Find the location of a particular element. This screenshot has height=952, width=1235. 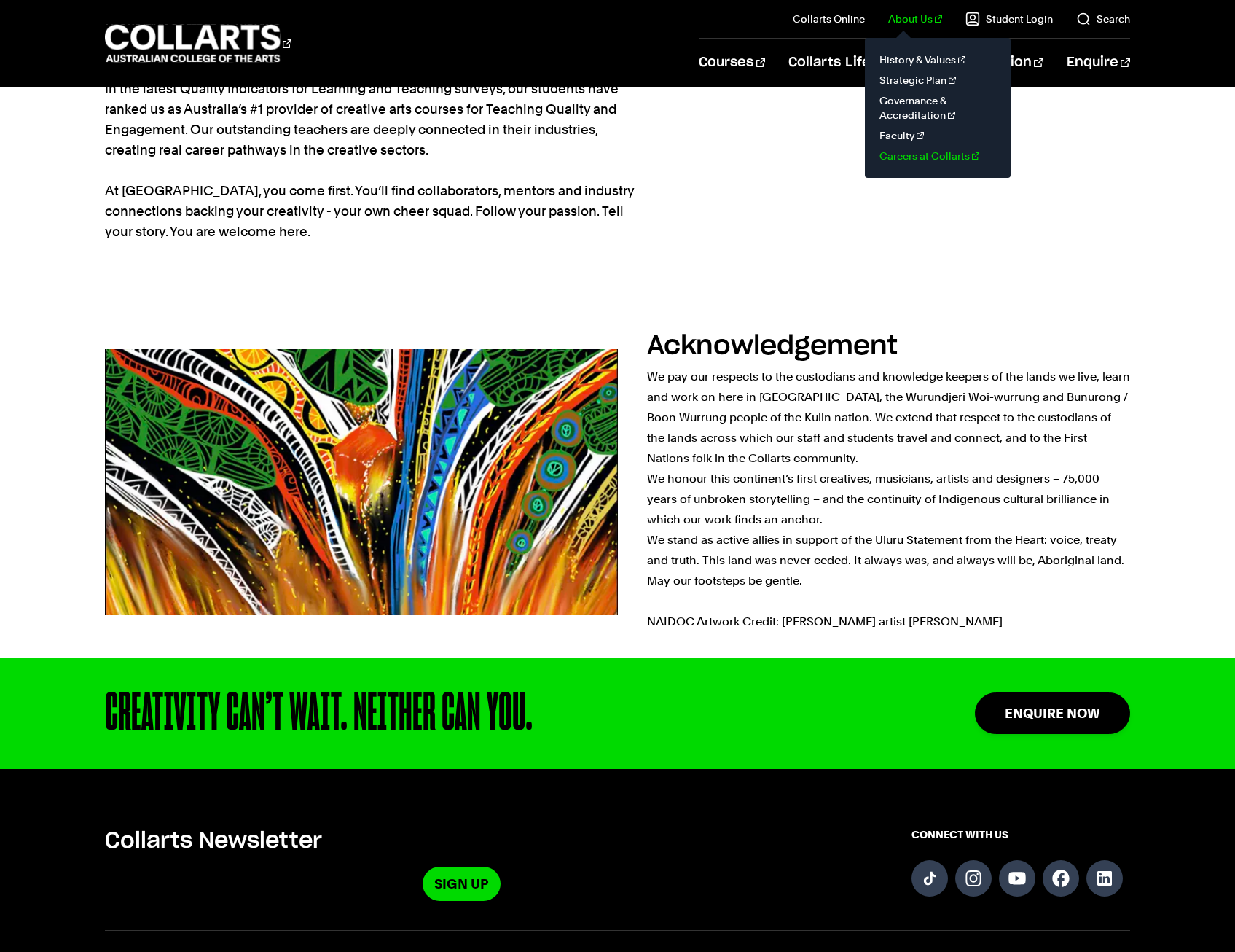

a: Collarts Online is located at coordinates (828, 19).